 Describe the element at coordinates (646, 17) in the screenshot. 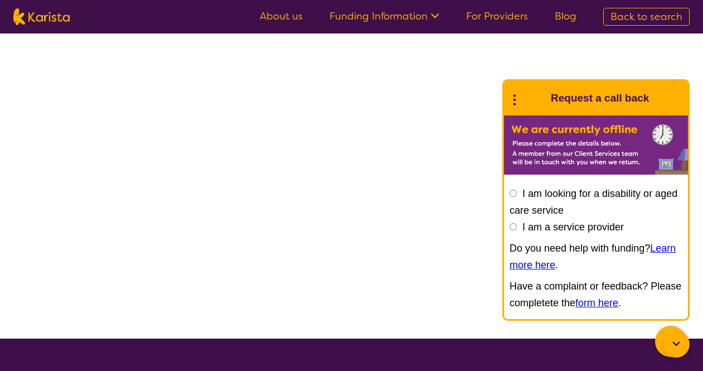

I see `span: Back to search` at that location.